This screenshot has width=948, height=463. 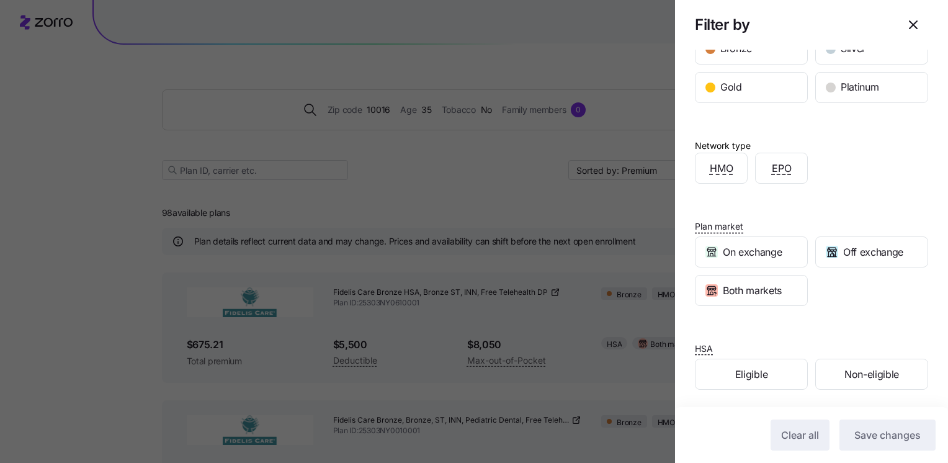 What do you see at coordinates (752, 290) in the screenshot?
I see `span: Both markets` at bounding box center [752, 290].